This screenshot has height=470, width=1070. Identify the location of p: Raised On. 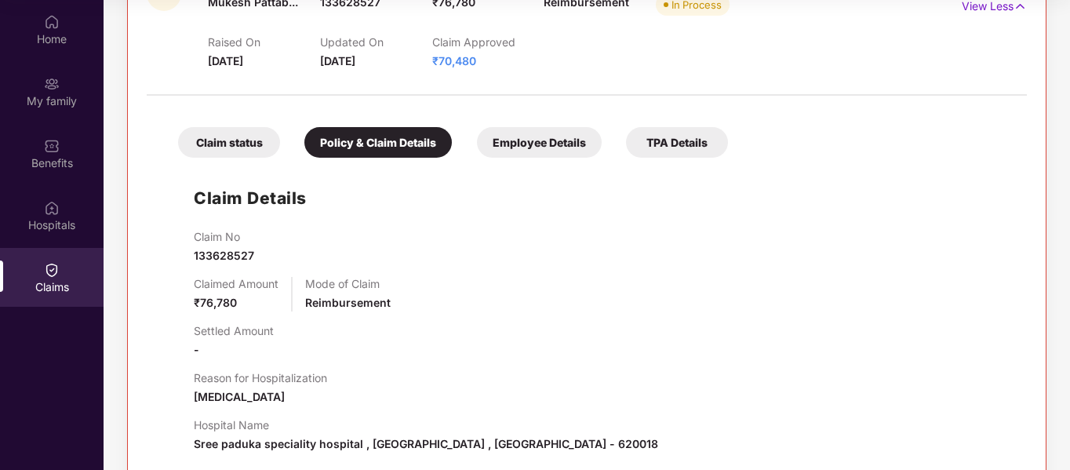
(264, 42).